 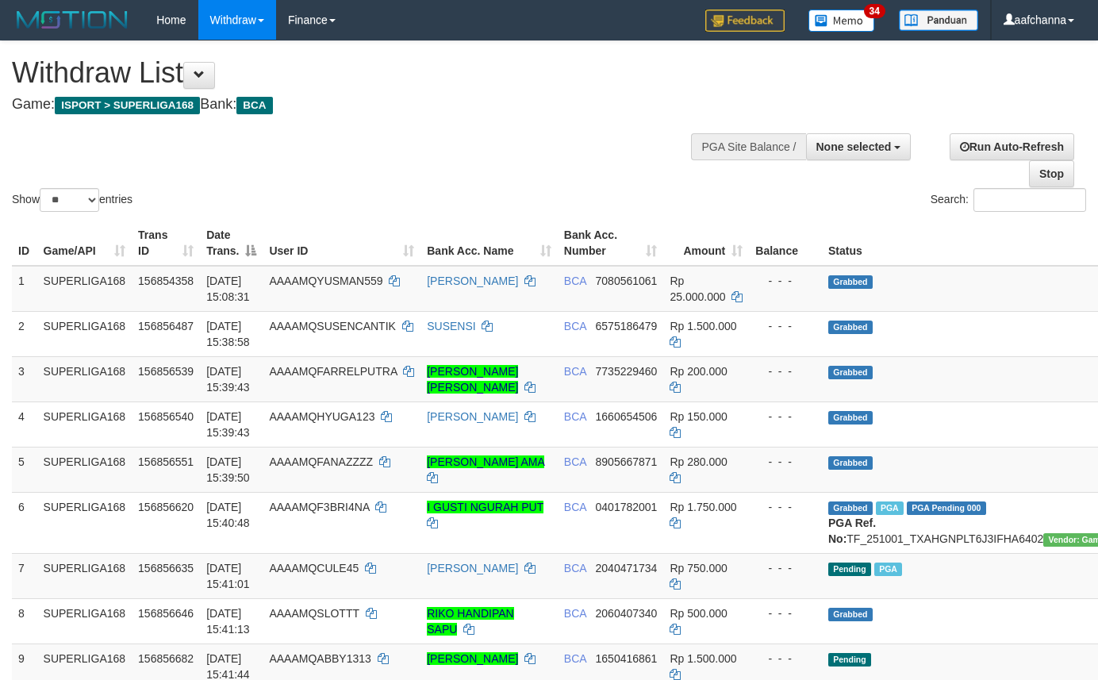 What do you see at coordinates (332, 371) in the screenshot?
I see `span: AAAAMQFARRELPUTRA` at bounding box center [332, 371].